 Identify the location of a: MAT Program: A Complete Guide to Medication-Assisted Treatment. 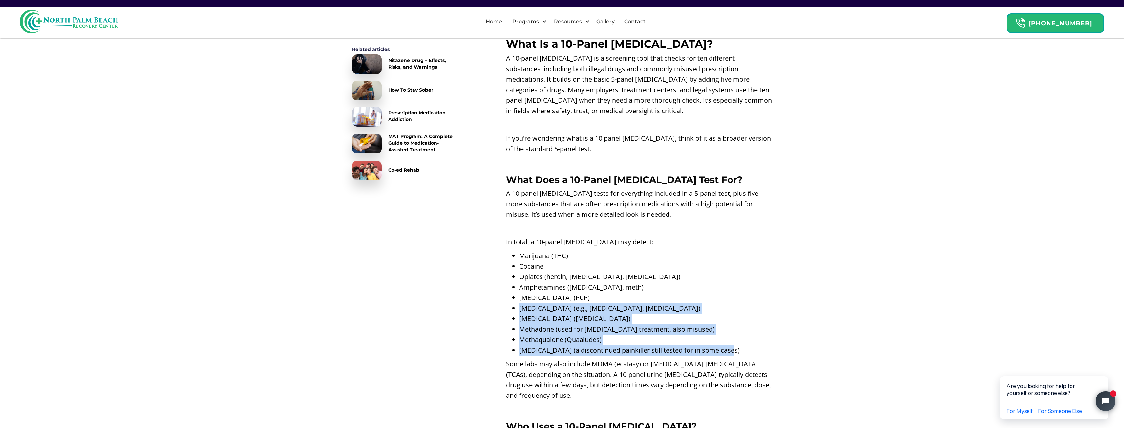
(405, 144).